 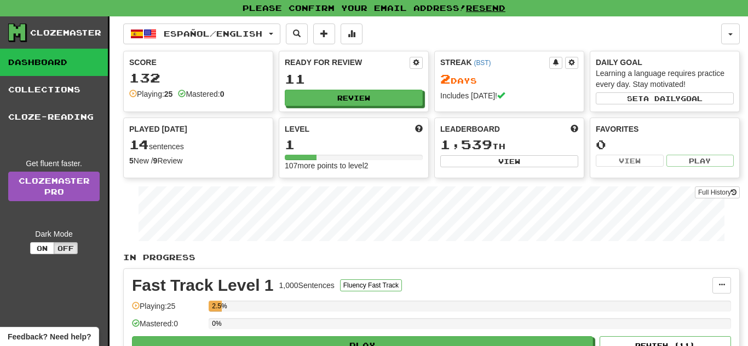 I want to click on a: ClozemasterPro, so click(x=54, y=187).